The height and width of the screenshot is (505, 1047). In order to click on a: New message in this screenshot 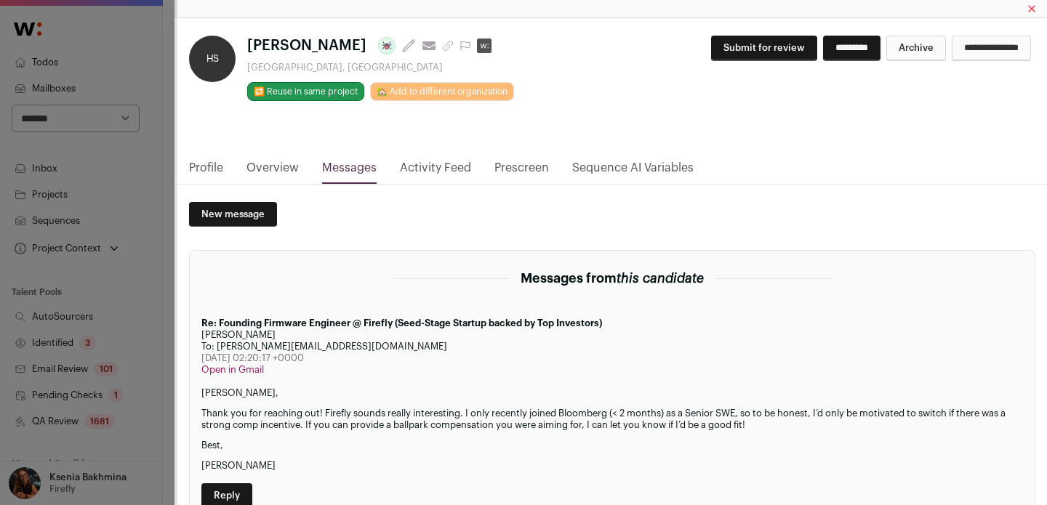, I will do `click(233, 214)`.